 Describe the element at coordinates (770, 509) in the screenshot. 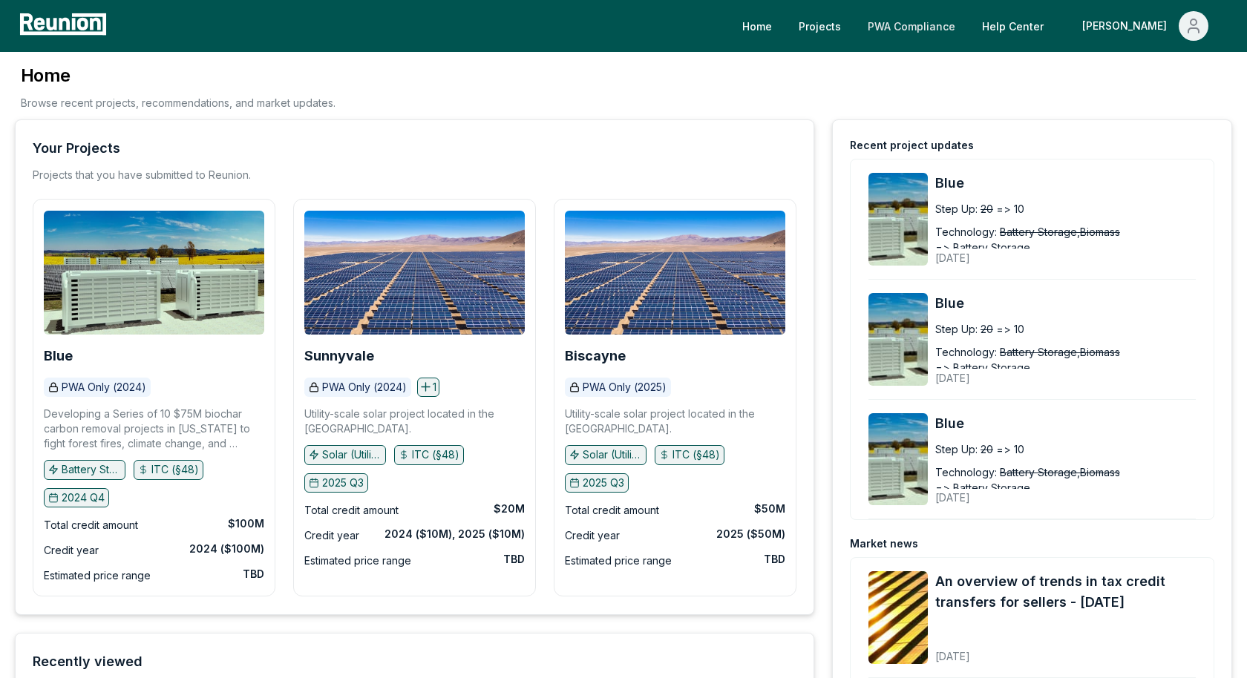

I see `div: $50M` at that location.